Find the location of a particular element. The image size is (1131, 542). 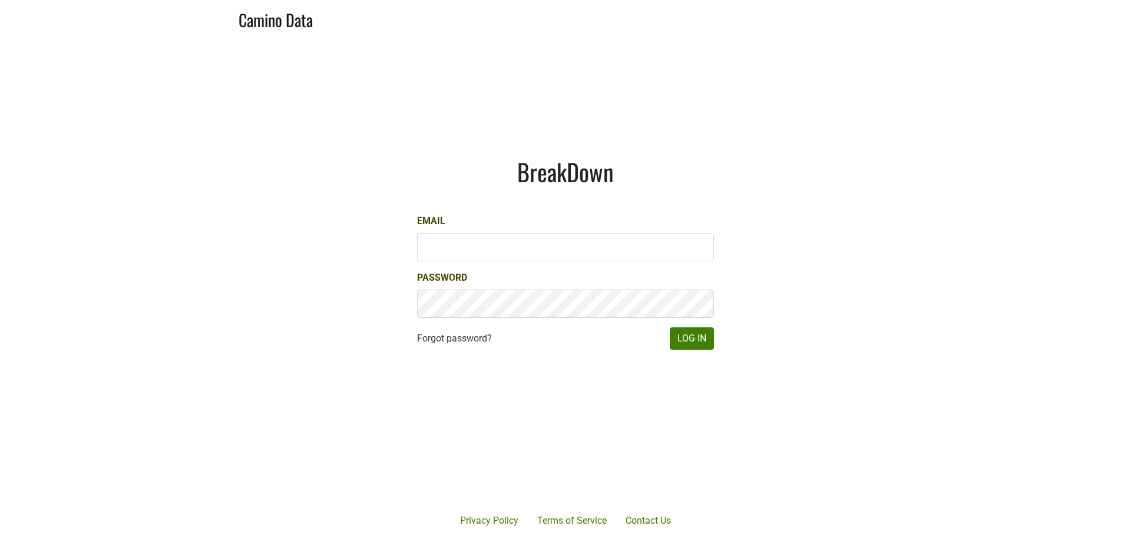

a: Forgot password? is located at coordinates (454, 338).